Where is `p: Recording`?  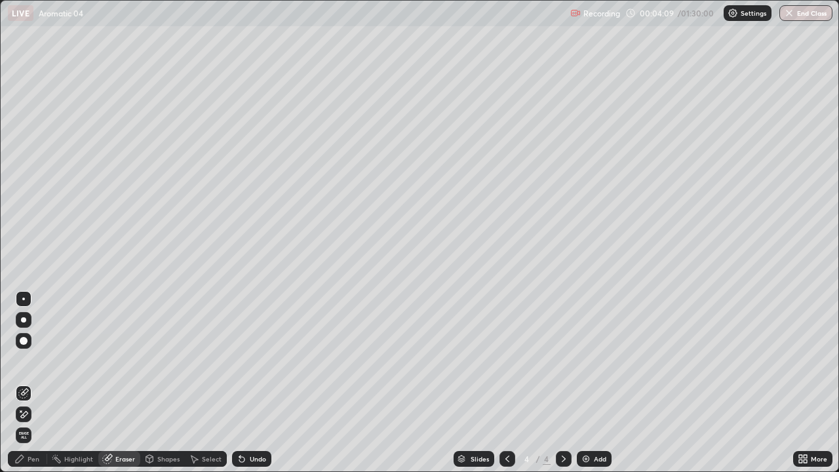
p: Recording is located at coordinates (602, 13).